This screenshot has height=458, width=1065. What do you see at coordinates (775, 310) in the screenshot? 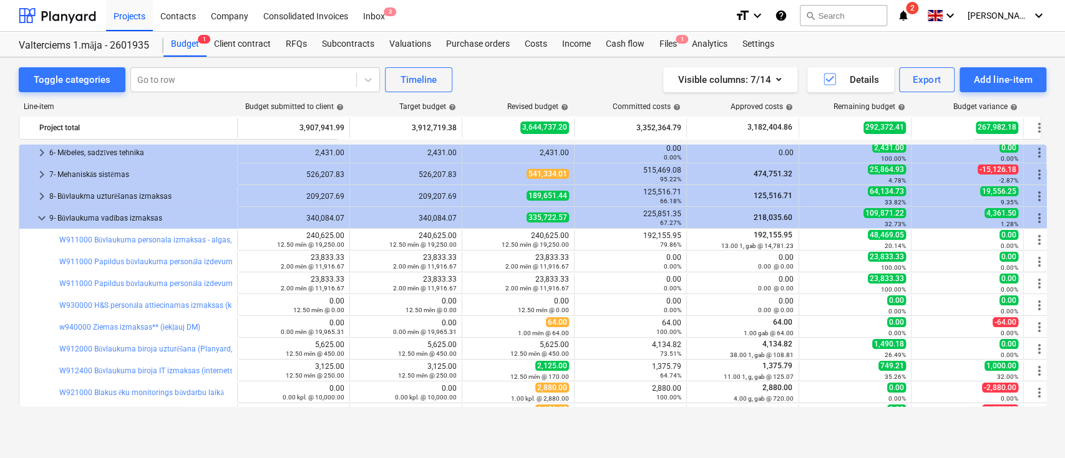
I see `small: 0.00 @ 0.00` at bounding box center [775, 310].